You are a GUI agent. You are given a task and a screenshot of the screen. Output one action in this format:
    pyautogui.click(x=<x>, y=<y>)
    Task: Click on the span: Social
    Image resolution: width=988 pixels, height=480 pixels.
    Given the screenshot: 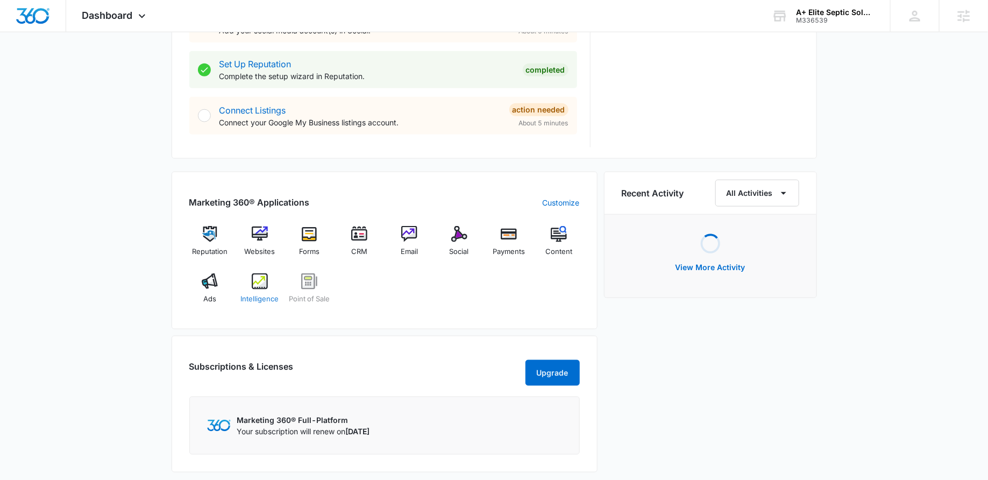 What is the action you would take?
    pyautogui.click(x=459, y=252)
    